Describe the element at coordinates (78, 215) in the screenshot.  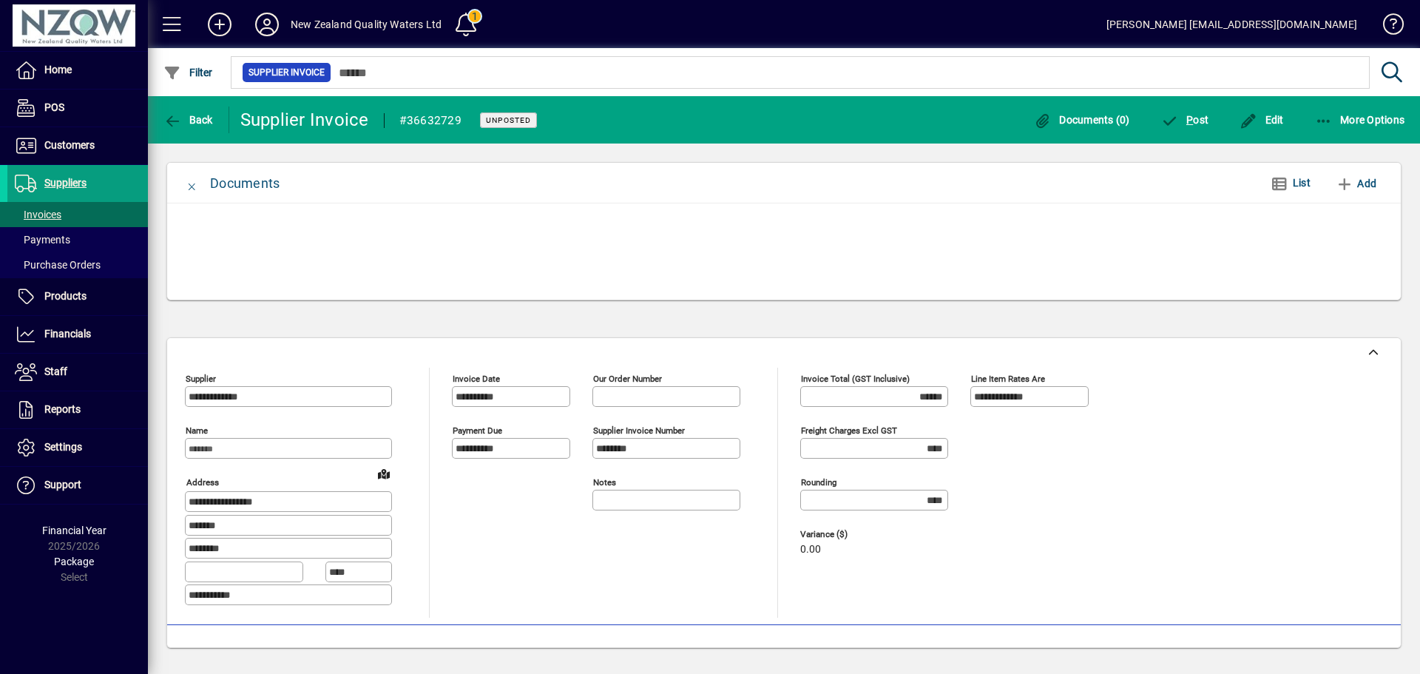
I see `a: Invoices` at that location.